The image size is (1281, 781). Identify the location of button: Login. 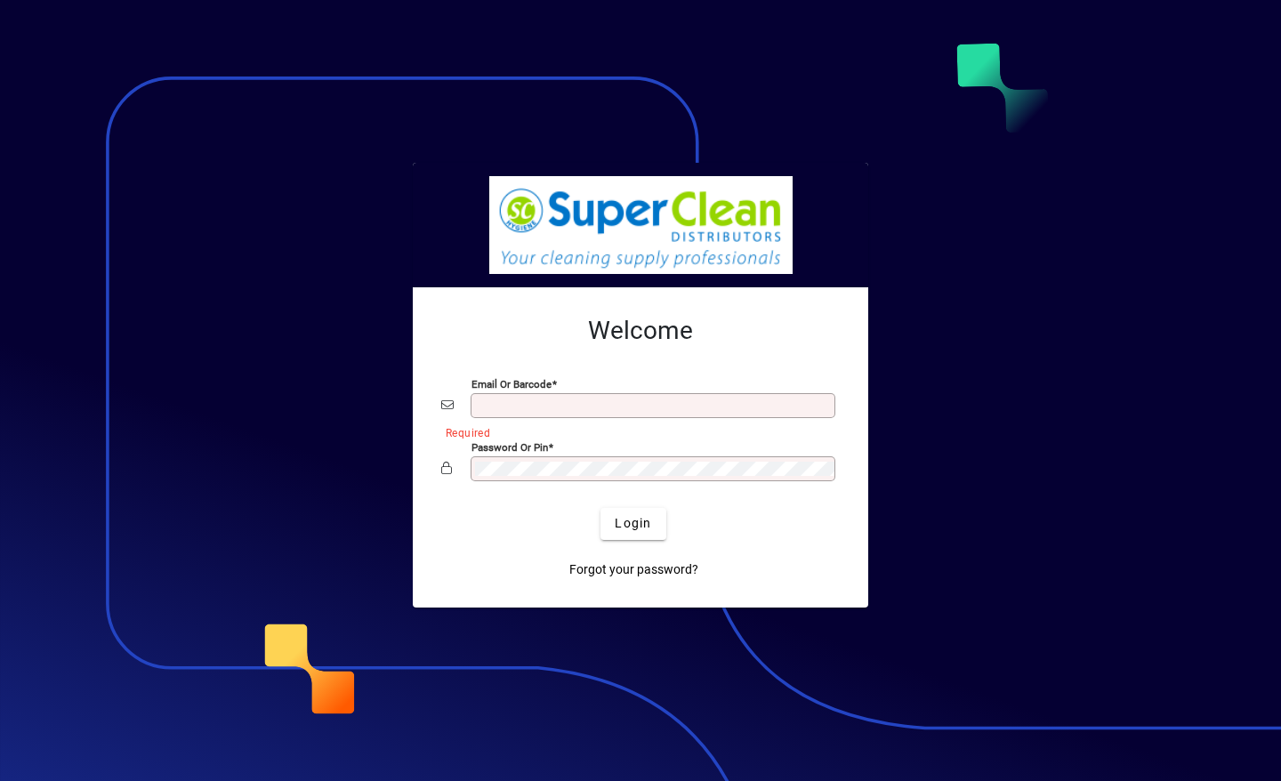
(633, 524).